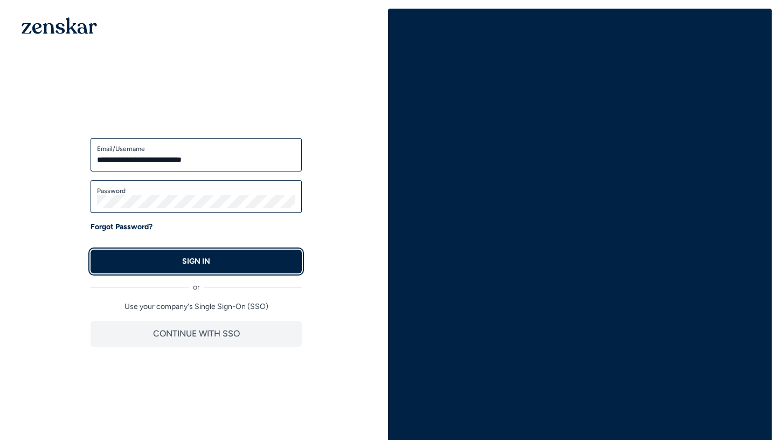  I want to click on p: Forgot Password?, so click(121, 227).